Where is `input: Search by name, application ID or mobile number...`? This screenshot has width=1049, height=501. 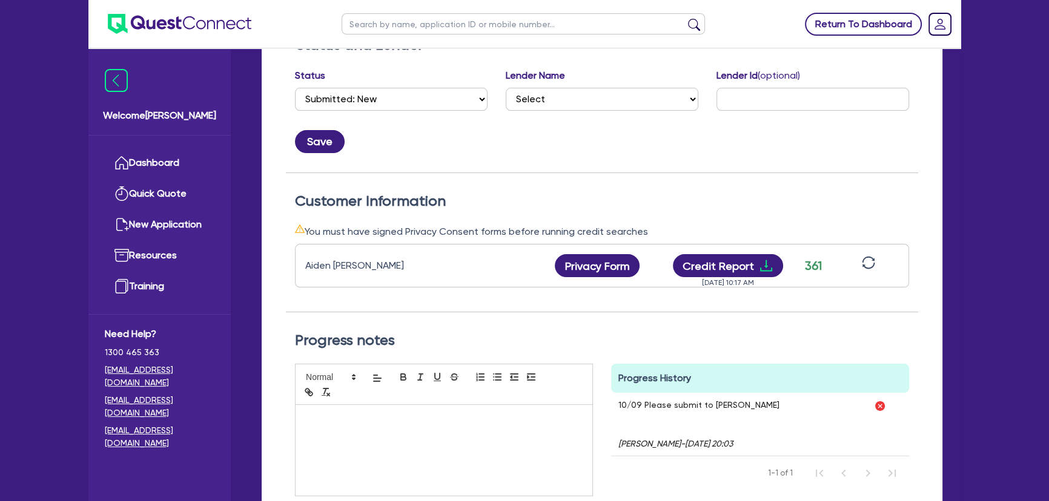 input: Search by name, application ID or mobile number... is located at coordinates (523, 24).